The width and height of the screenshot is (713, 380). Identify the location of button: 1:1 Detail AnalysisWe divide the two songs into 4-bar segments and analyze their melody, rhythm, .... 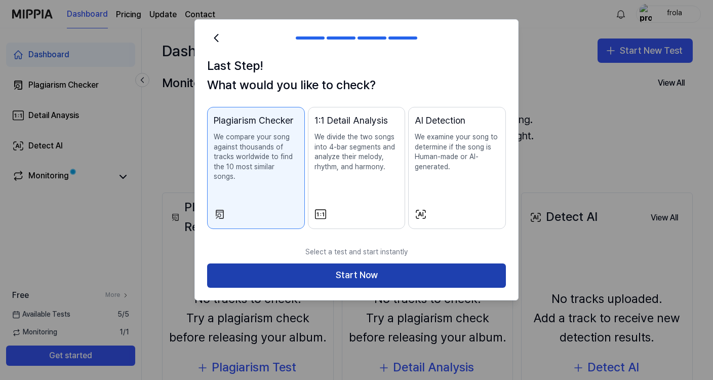
(356, 168).